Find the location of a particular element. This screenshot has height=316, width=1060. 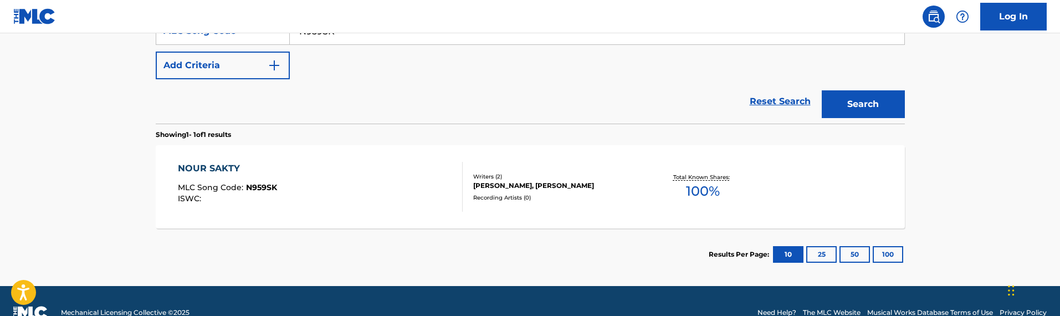

p: Results Per Page: is located at coordinates (740, 254).